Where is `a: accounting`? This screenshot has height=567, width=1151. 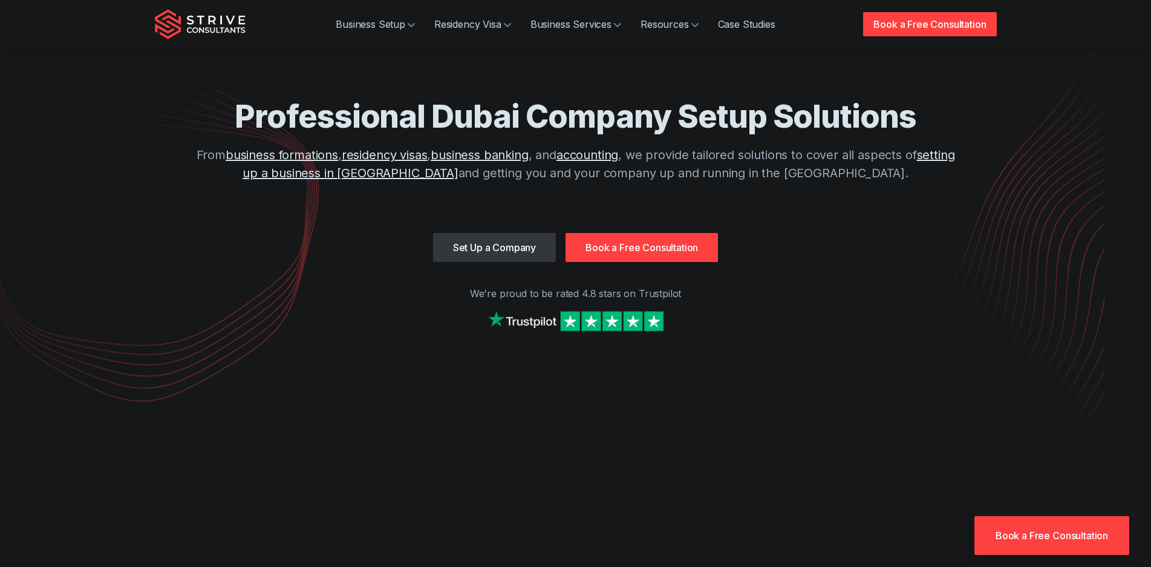 a: accounting is located at coordinates (587, 155).